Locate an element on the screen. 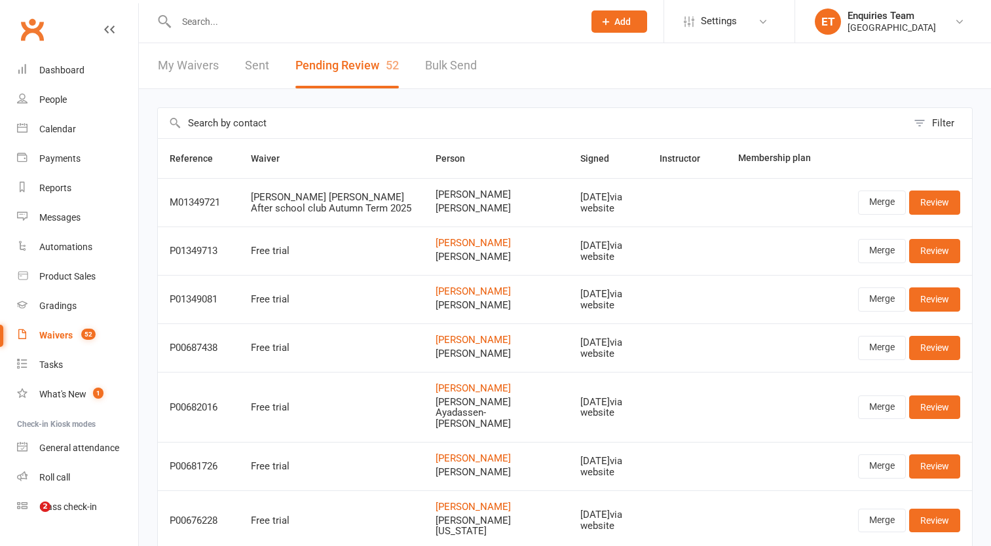 Image resolution: width=991 pixels, height=546 pixels. div: Roll call is located at coordinates (54, 477).